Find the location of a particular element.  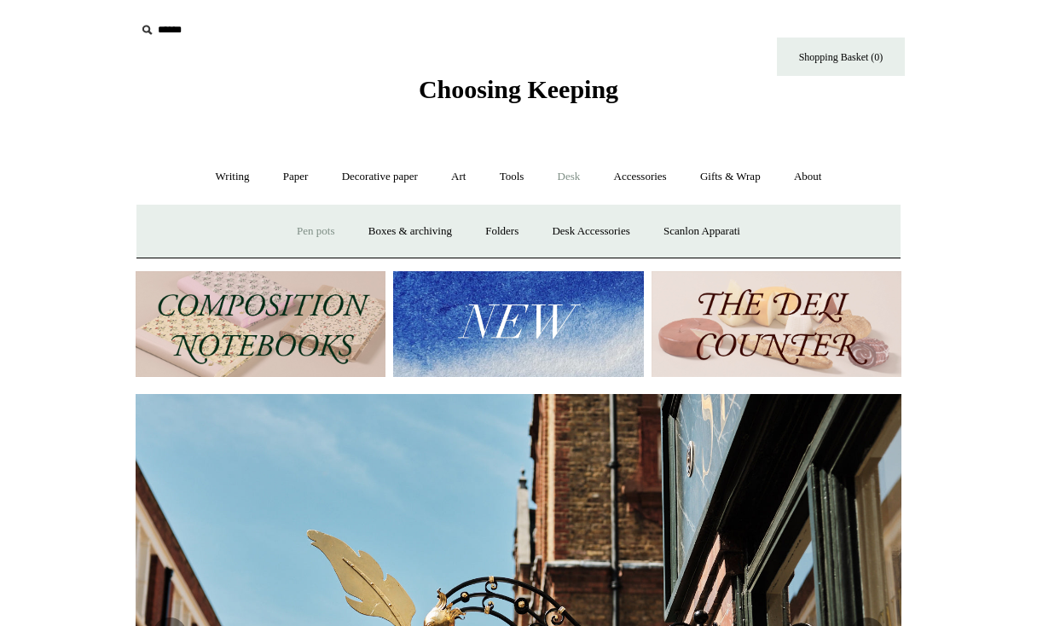

a: Tools is located at coordinates (512, 177).